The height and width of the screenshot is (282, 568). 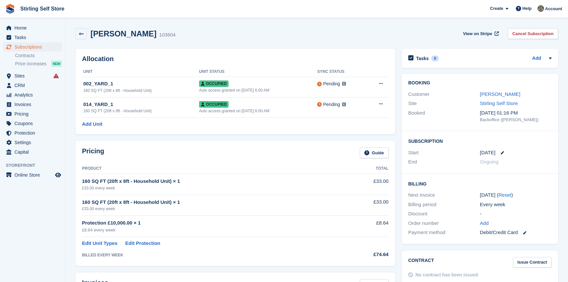 What do you see at coordinates (480, 141) in the screenshot?
I see `h2: Subscription` at bounding box center [480, 141].